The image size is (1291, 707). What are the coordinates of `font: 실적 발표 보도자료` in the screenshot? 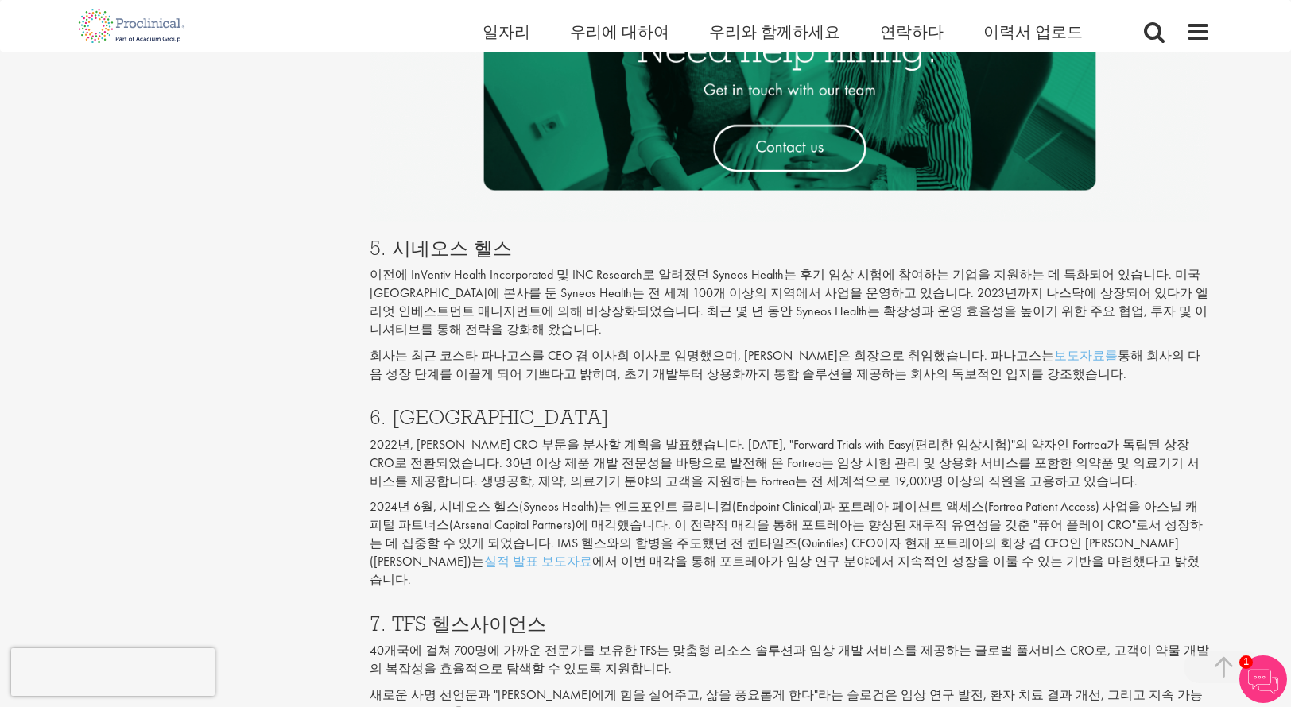 It's located at (538, 561).